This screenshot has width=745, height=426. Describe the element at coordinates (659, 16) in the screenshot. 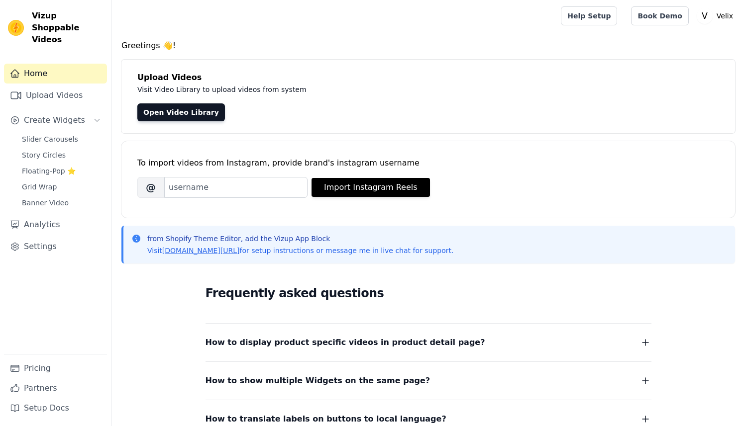

I see `a: Book Demo` at that location.